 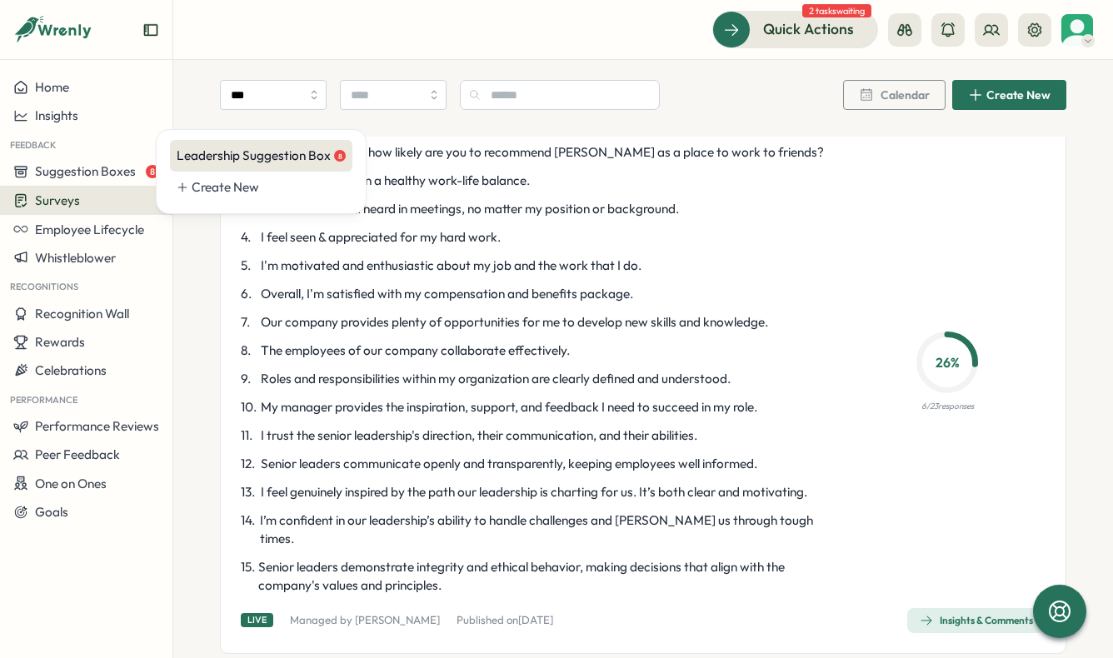 What do you see at coordinates (151, 30) in the screenshot?
I see `button: Expand sidebar` at bounding box center [151, 30].